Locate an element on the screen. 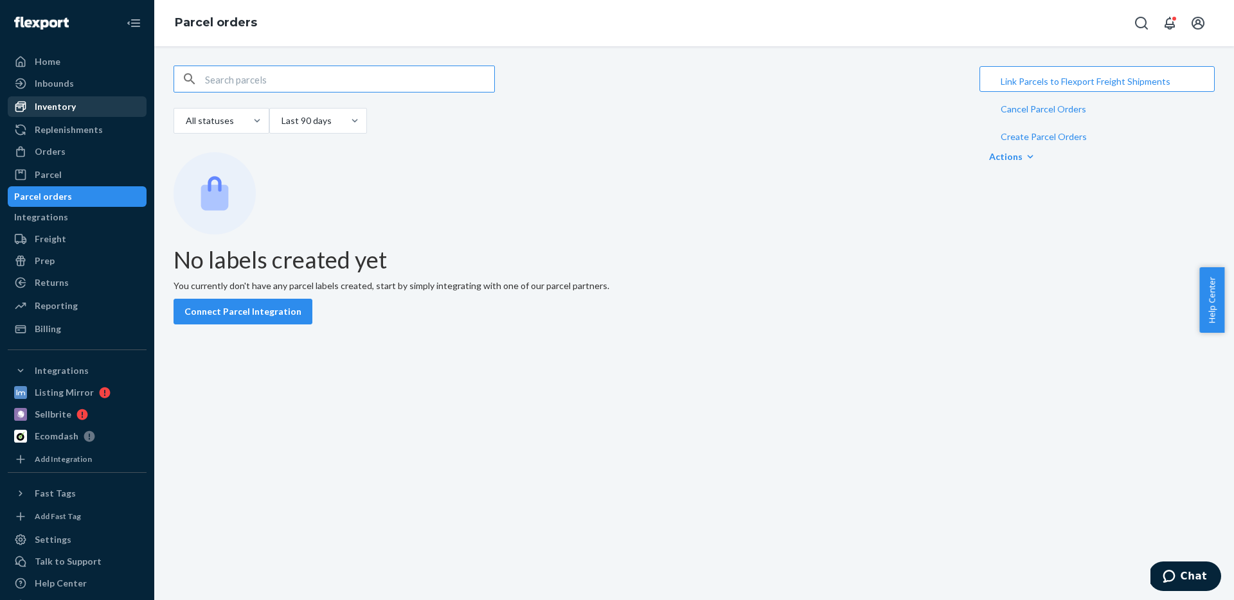 Image resolution: width=1234 pixels, height=600 pixels. div: Home is located at coordinates (48, 62).